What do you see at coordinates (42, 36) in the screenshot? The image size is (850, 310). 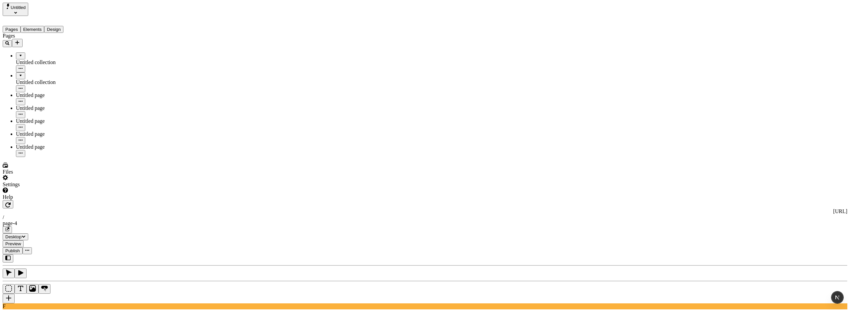 I see `div: Pages` at bounding box center [42, 36].